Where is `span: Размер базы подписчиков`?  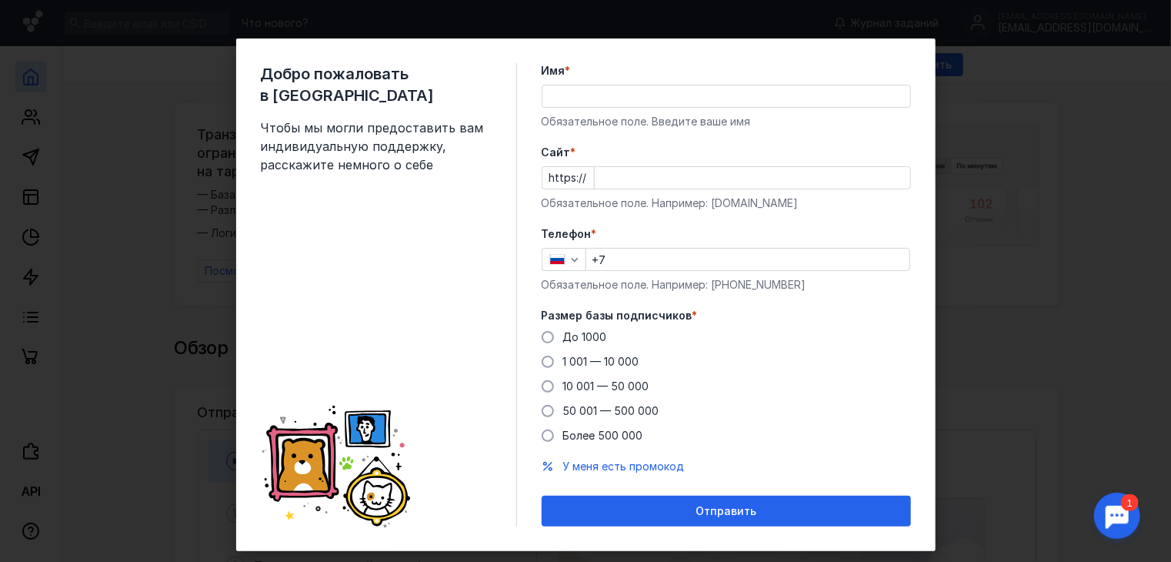 span: Размер базы подписчиков is located at coordinates (617, 315).